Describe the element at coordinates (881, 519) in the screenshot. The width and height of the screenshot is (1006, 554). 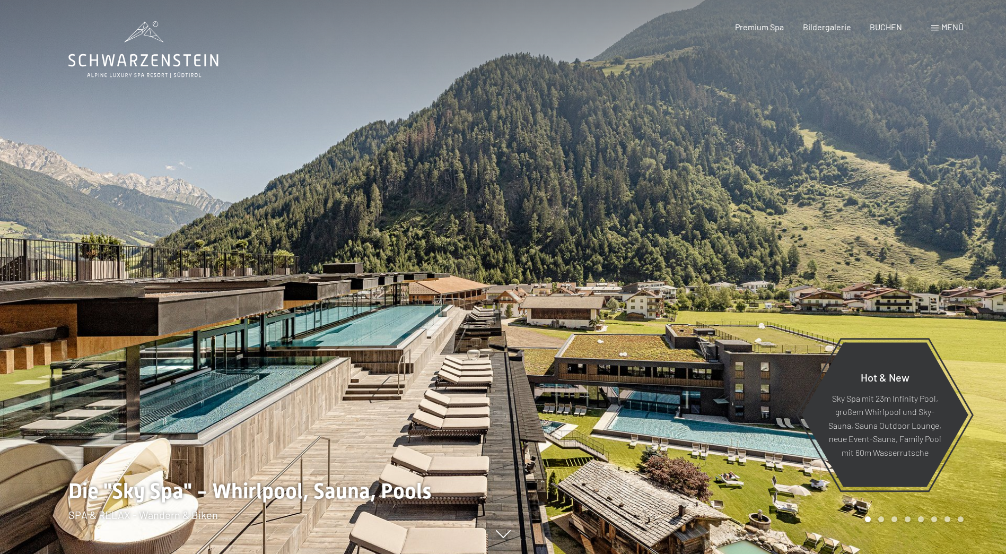
I see `div: Carousel Page 2` at that location.